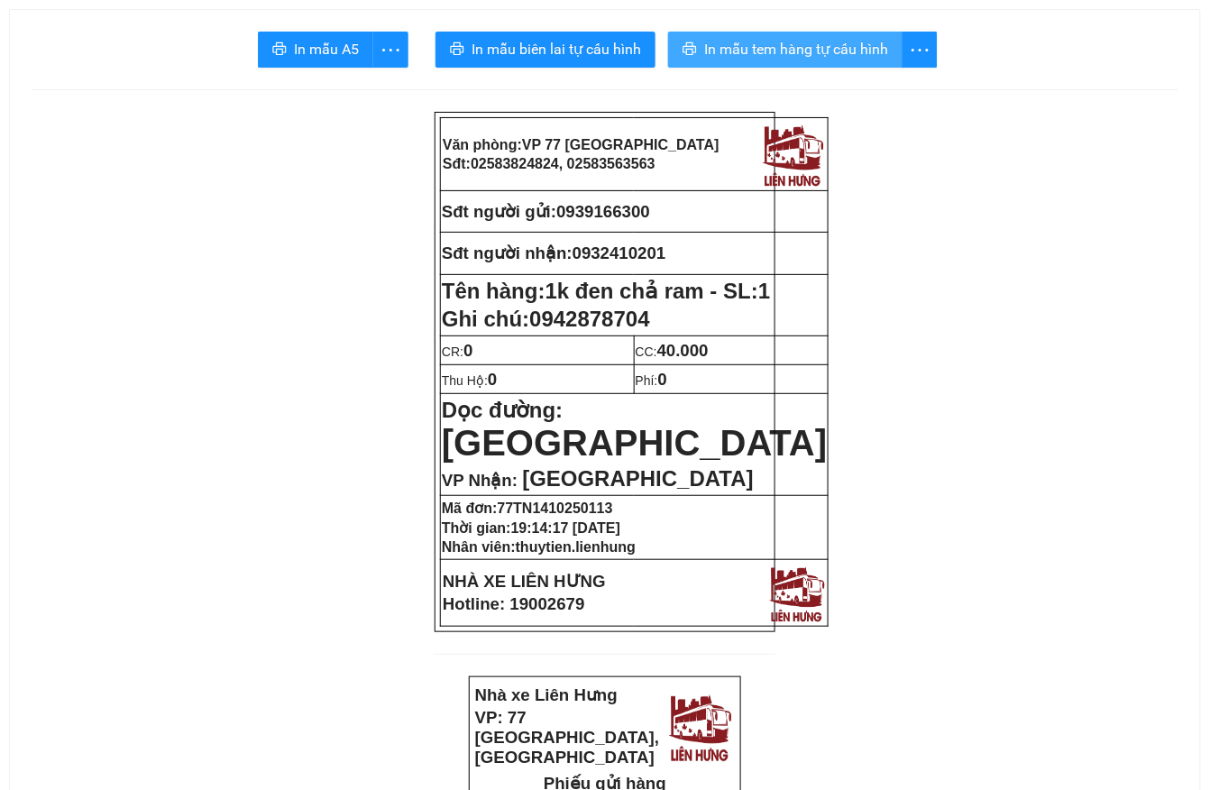 The image size is (1210, 790). What do you see at coordinates (546, 694) in the screenshot?
I see `strong: Nhà xe Liên Hưng` at bounding box center [546, 694].